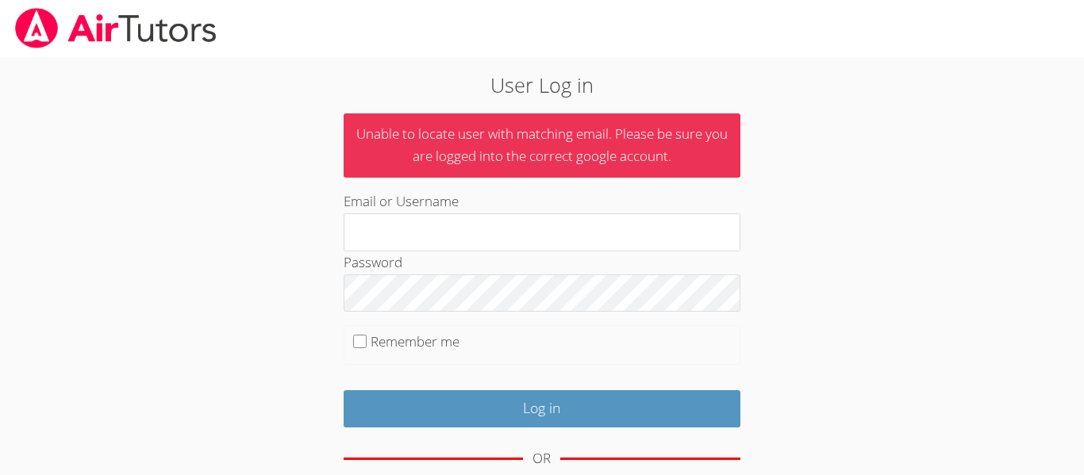 The height and width of the screenshot is (475, 1084). I want to click on img: airtutors_banner-c4298cdbf04f3fff15de1276eac7730deb9818008684d7c2e4769d2f7ddbe033.png, so click(116, 28).